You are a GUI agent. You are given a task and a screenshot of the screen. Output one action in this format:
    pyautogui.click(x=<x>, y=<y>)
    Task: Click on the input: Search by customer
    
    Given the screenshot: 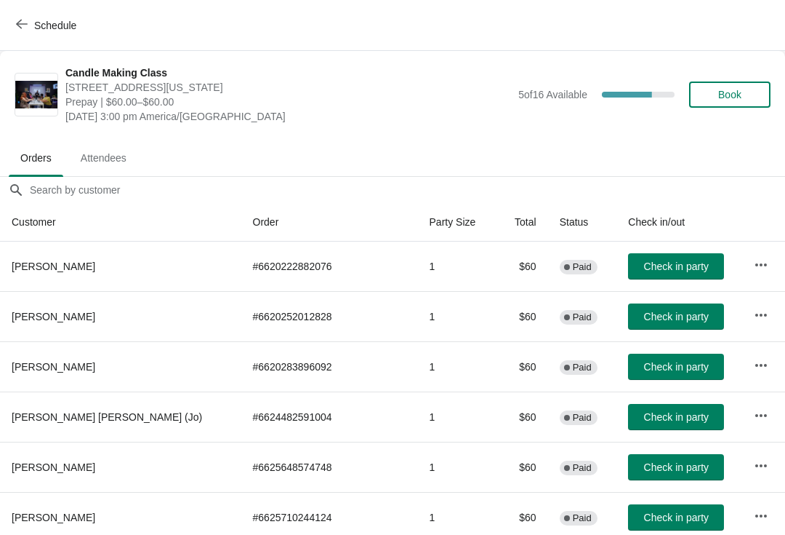 What is the action you would take?
    pyautogui.click(x=407, y=190)
    